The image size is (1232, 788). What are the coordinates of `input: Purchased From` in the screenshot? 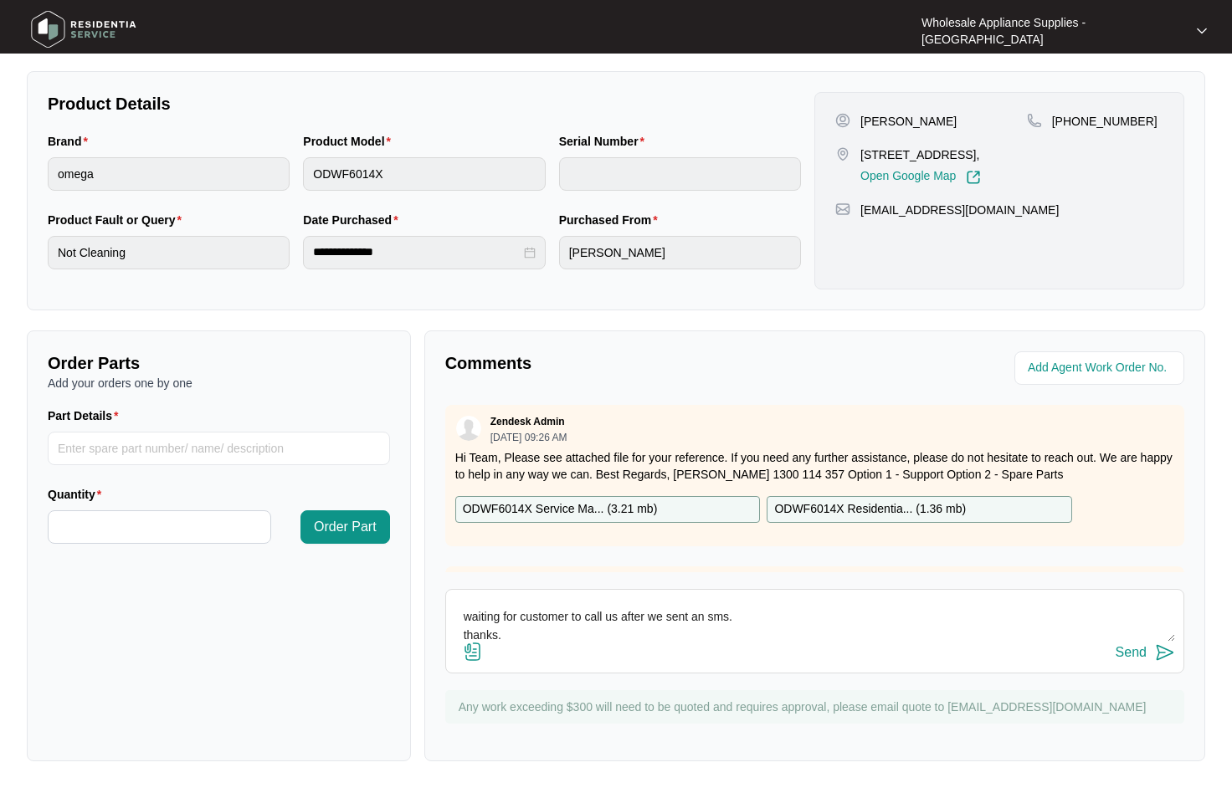 It's located at (679, 253).